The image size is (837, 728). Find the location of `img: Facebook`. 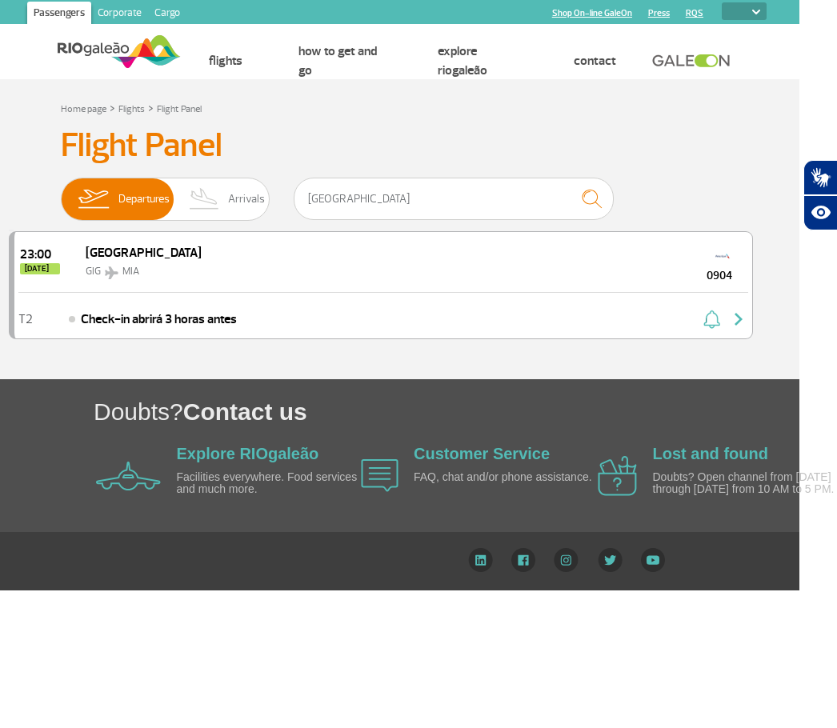

img: Facebook is located at coordinates (523, 560).